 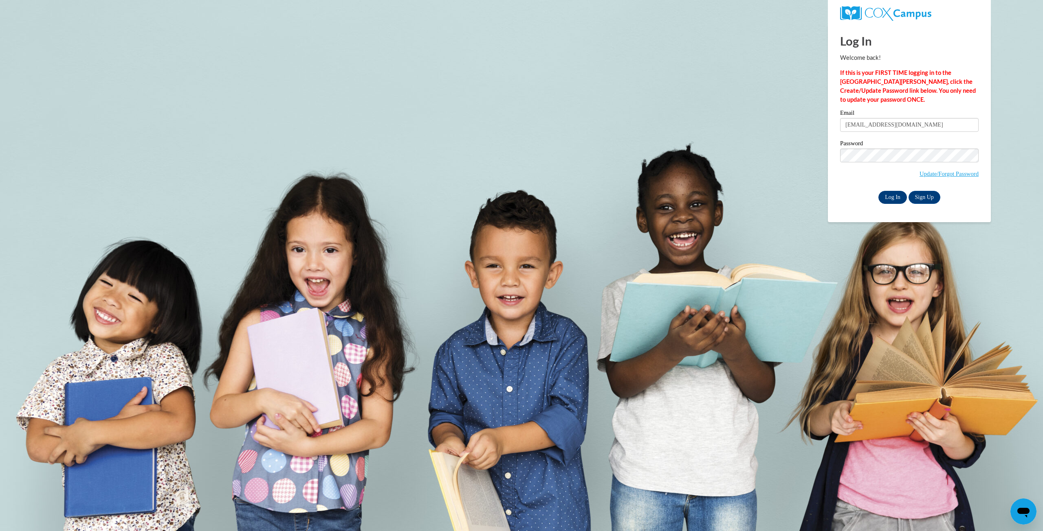 I want to click on a: COX Campus, so click(x=909, y=13).